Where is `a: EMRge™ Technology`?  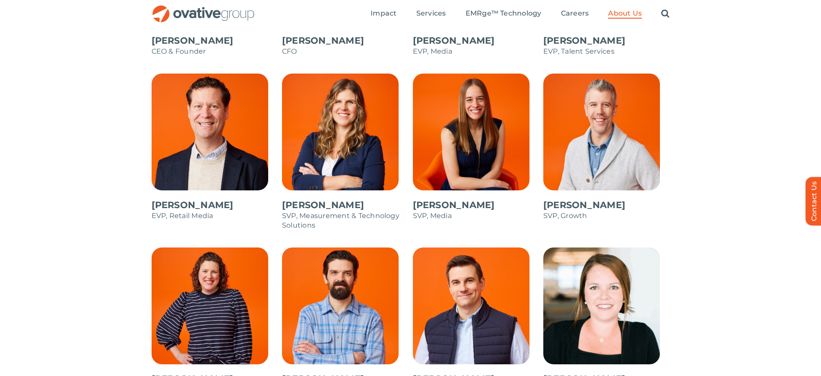 a: EMRge™ Technology is located at coordinates (504, 14).